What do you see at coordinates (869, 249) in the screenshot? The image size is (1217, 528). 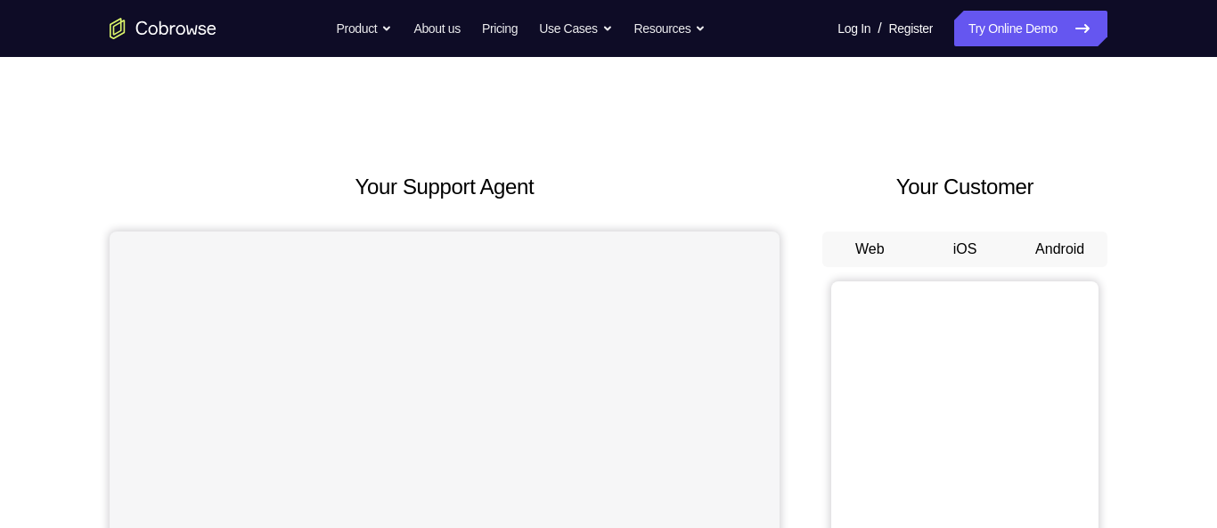 I see `button: Web` at bounding box center [869, 249].